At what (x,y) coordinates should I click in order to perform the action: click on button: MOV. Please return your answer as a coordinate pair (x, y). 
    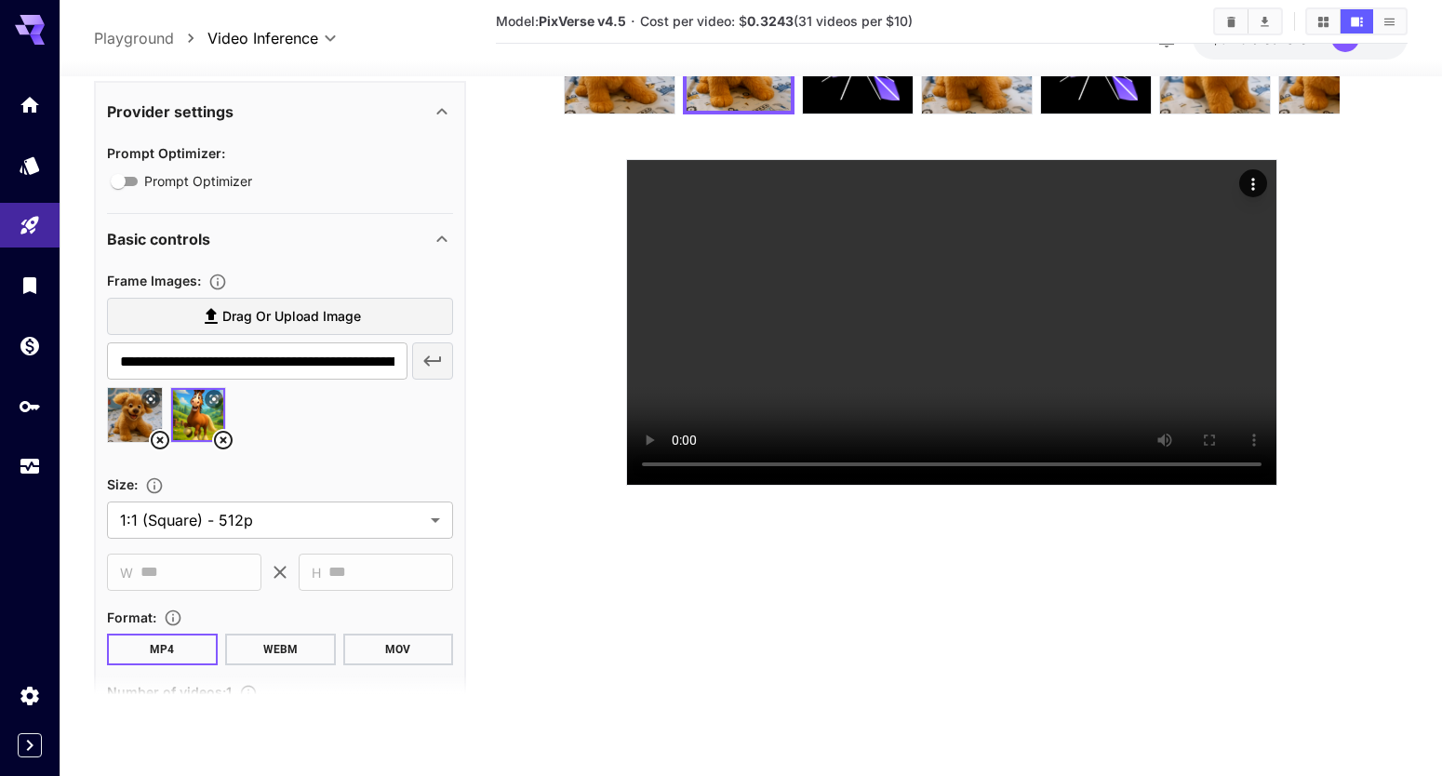
    Looking at the image, I should click on (398, 649).